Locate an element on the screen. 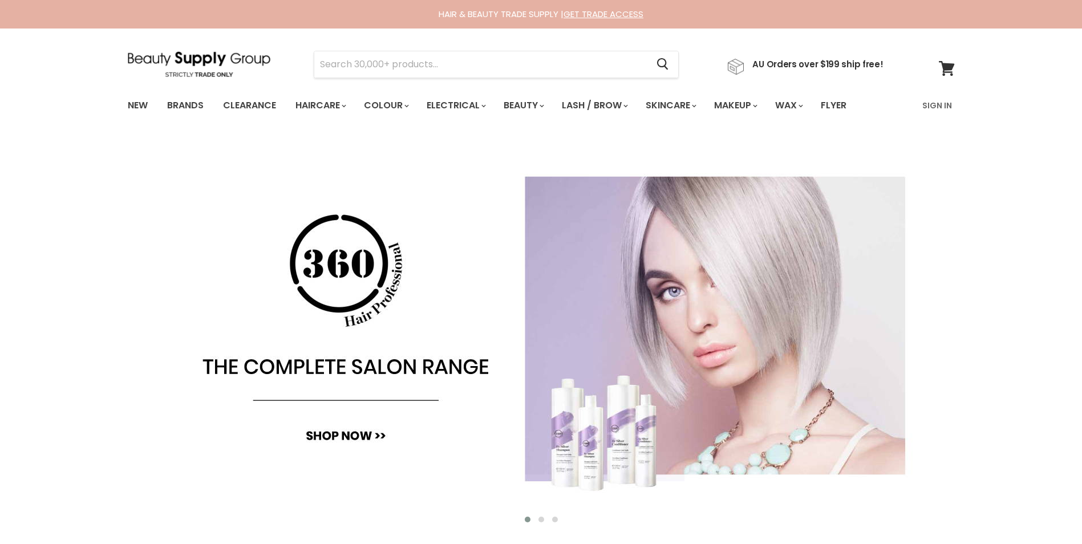 The image size is (1082, 544). a: Makeup is located at coordinates (735, 106).